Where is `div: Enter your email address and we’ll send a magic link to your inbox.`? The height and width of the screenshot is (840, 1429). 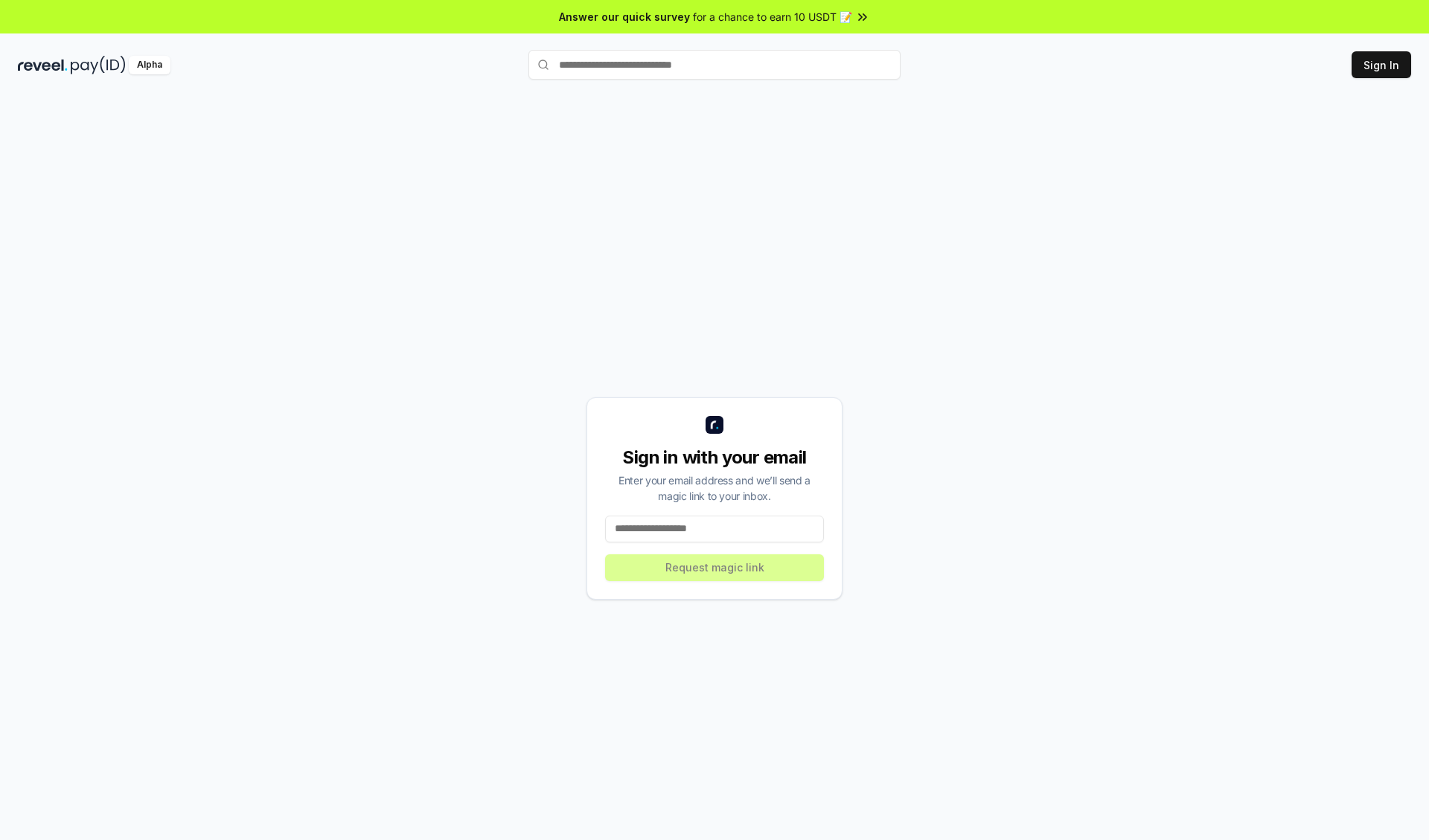
div: Enter your email address and we’ll send a magic link to your inbox. is located at coordinates (714, 488).